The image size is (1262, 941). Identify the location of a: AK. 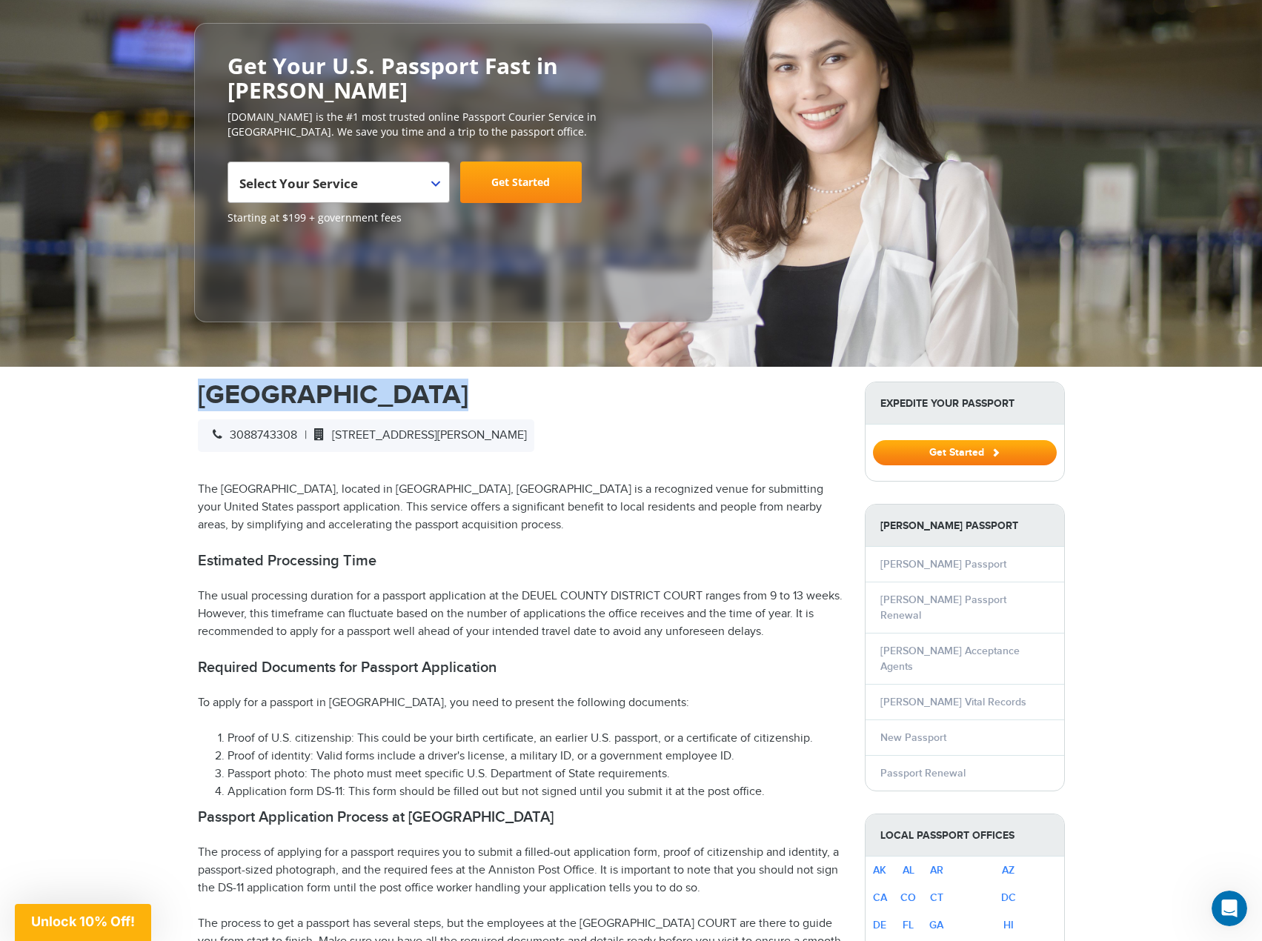
(880, 870).